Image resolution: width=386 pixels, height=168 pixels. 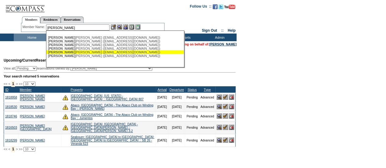 What do you see at coordinates (201, 44) in the screenshot?
I see `span: You are acting on behalf of:` at bounding box center [201, 44].